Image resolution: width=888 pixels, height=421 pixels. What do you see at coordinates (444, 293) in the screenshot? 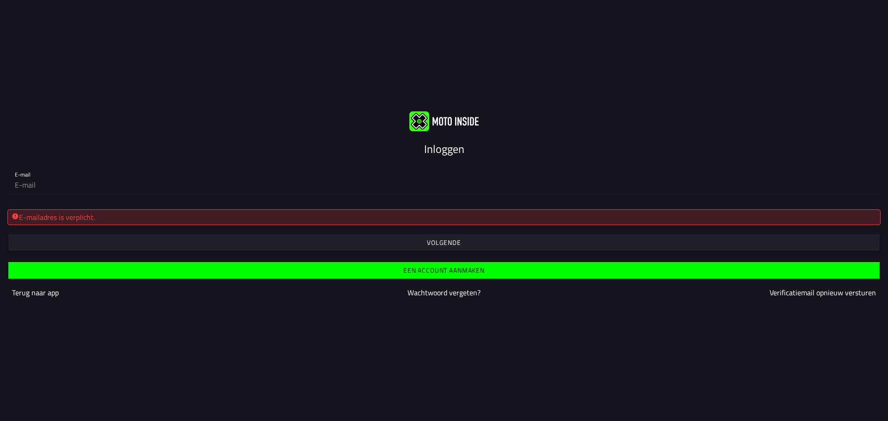
I see `ion-text: Wachtwoord vergeten?` at bounding box center [444, 293].